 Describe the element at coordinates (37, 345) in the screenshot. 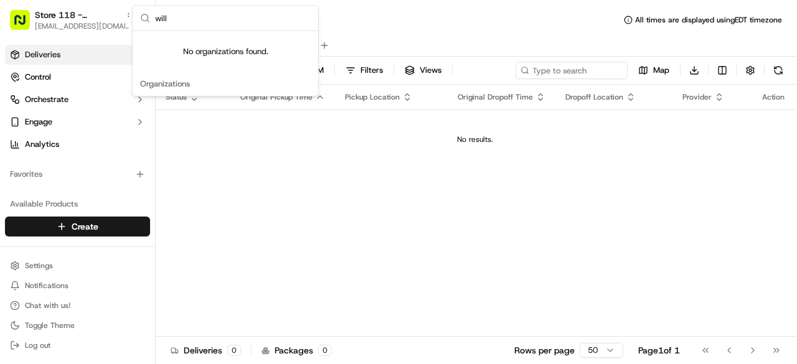

I see `span: Log out` at that location.